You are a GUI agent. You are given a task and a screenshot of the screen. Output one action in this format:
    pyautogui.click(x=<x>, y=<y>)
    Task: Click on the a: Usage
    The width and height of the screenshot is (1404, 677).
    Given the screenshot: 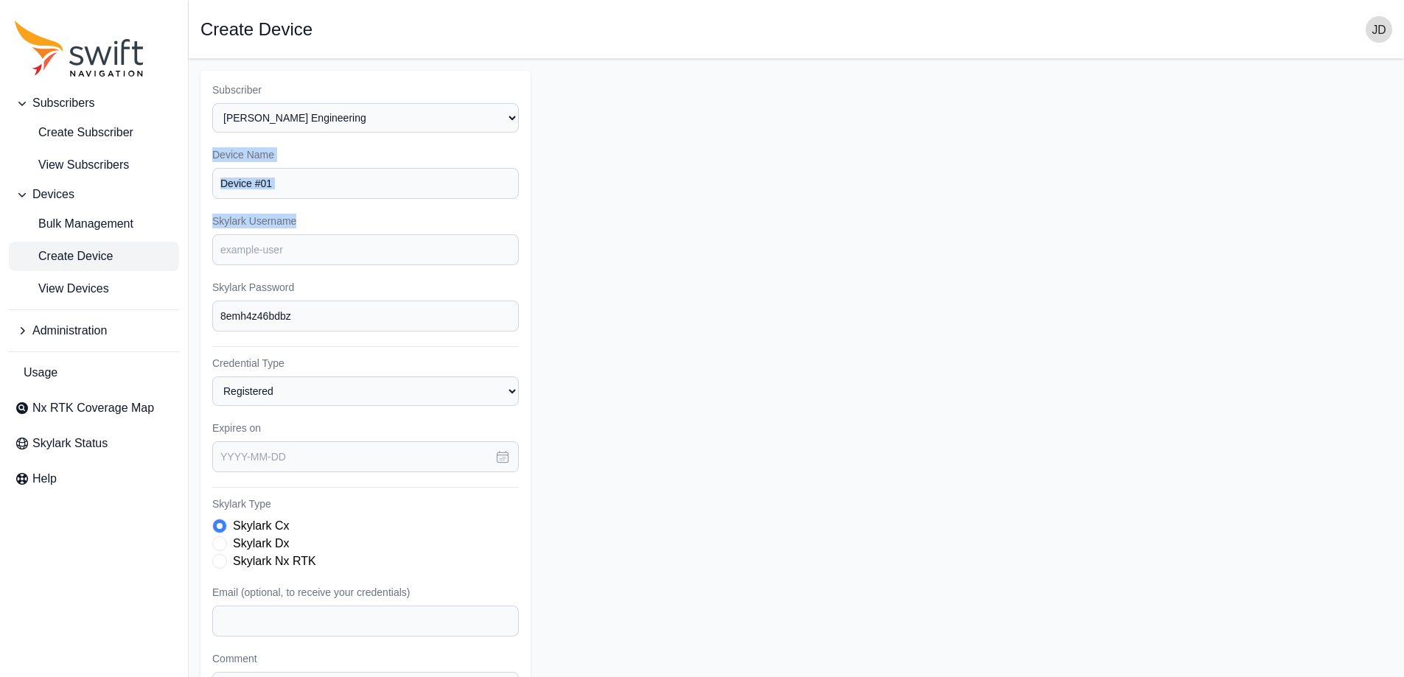 What is the action you would take?
    pyautogui.click(x=94, y=373)
    